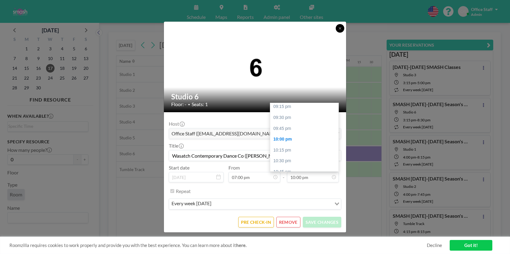 The width and height of the screenshot is (510, 254). I want to click on div: 10:15 pm, so click(305, 150).